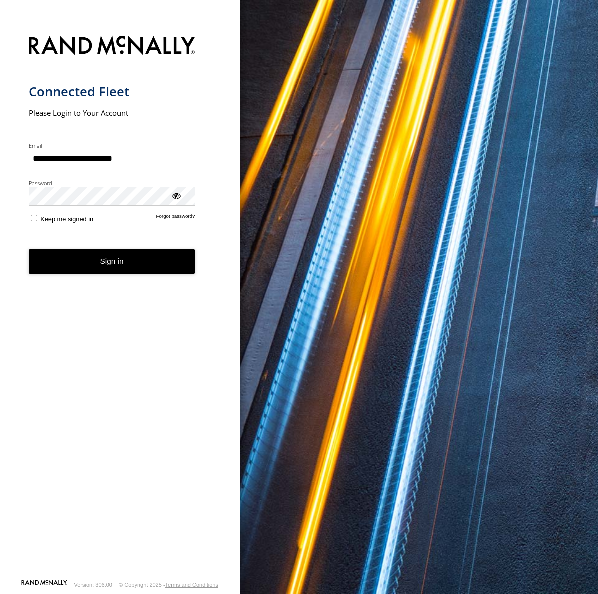  I want to click on form: main, so click(120, 304).